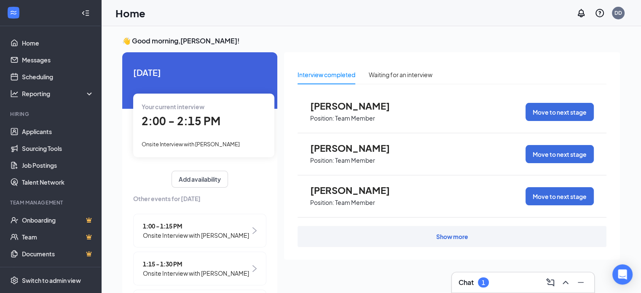  Describe the element at coordinates (200, 179) in the screenshot. I see `button: Add availability` at that location.